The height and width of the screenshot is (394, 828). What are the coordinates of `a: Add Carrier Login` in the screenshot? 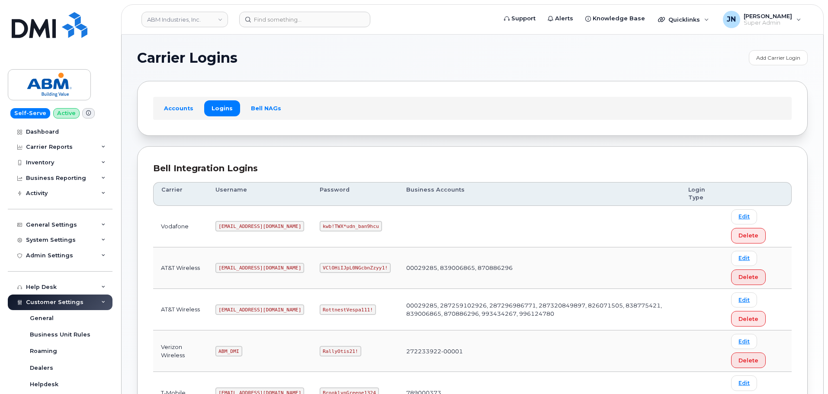 It's located at (779, 58).